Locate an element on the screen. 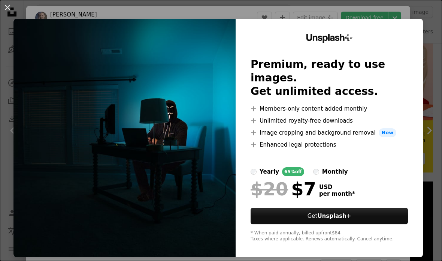  li: Members-only content added monthly is located at coordinates (330, 109).